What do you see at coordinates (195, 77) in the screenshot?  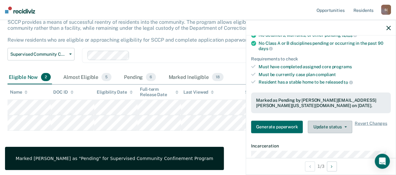 I see `div: Marked Ineligible` at bounding box center [195, 77].